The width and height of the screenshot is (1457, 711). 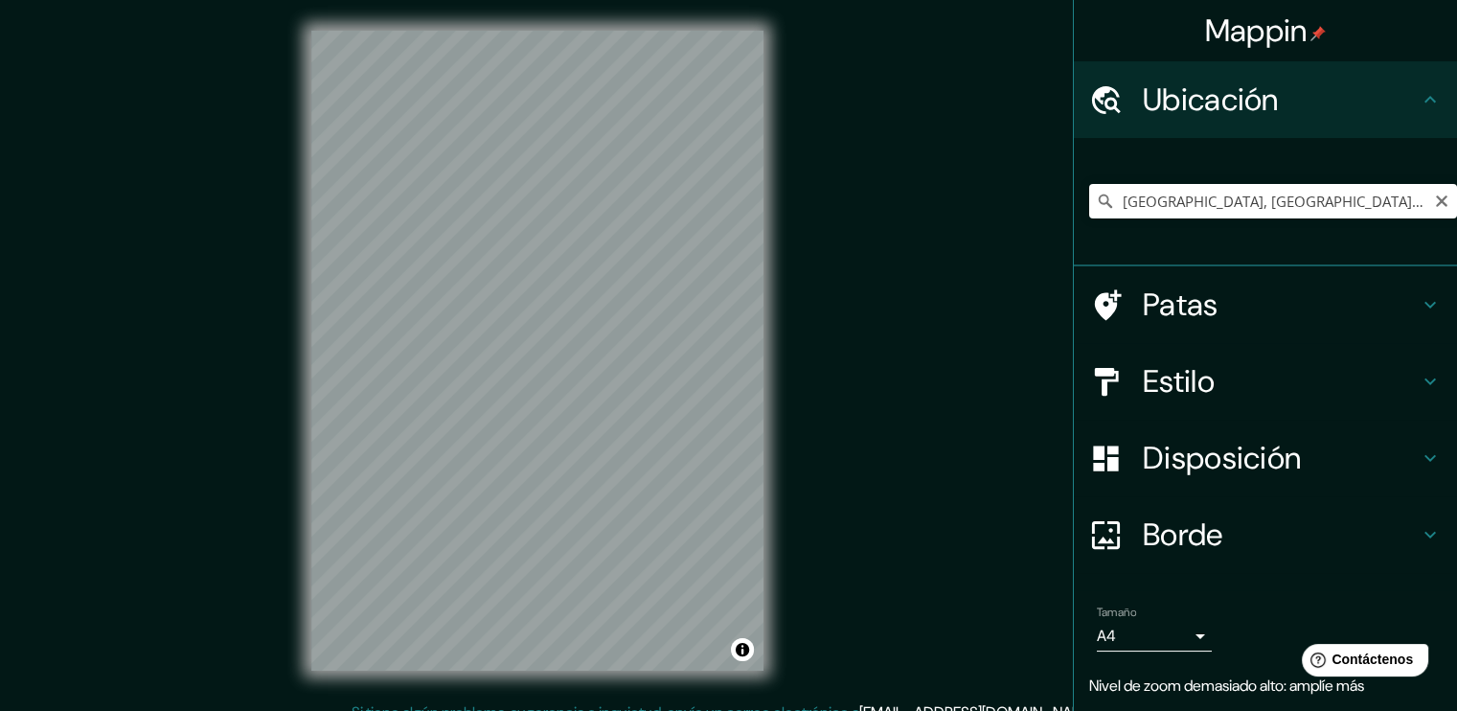 I want to click on img: pin-icon.png, so click(x=1318, y=34).